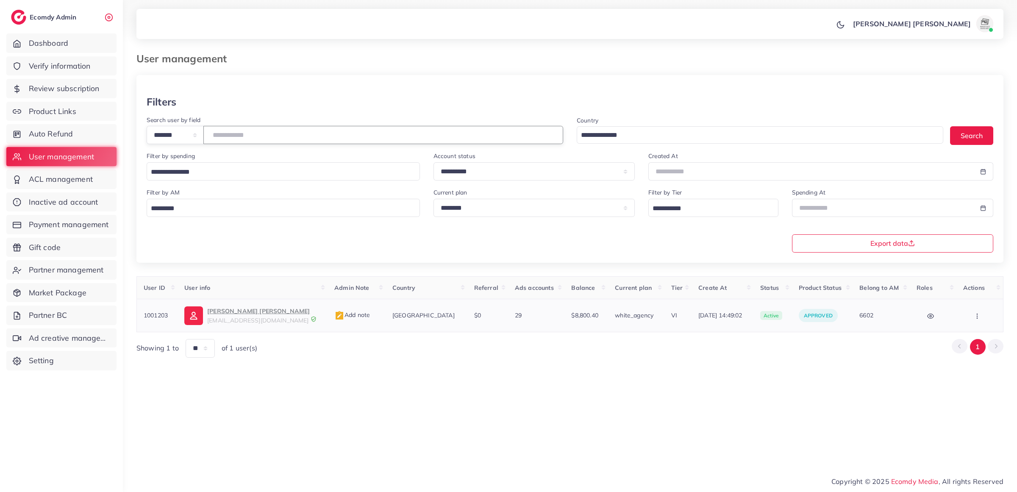 The image size is (1017, 492). I want to click on h2: Ecomdy Admin, so click(54, 17).